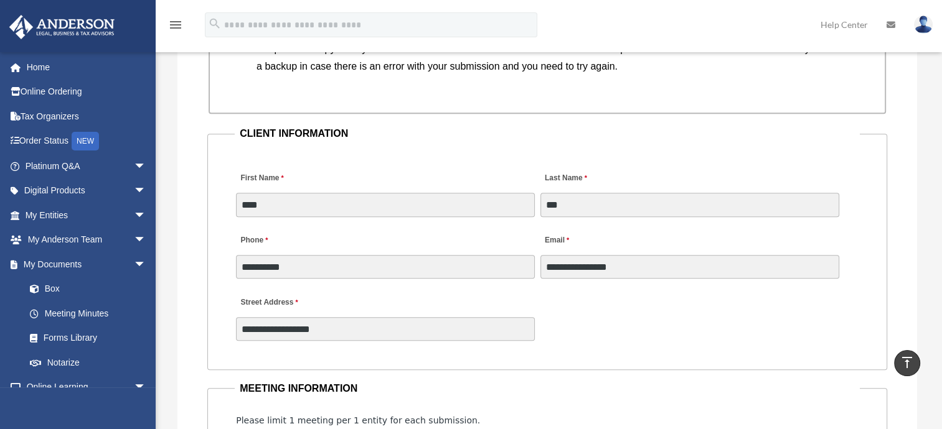  I want to click on a: menu, so click(176, 27).